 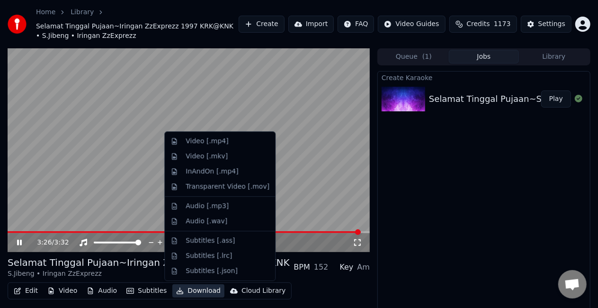 What do you see at coordinates (427, 57) in the screenshot?
I see `span: ( 1 )` at bounding box center [427, 57].